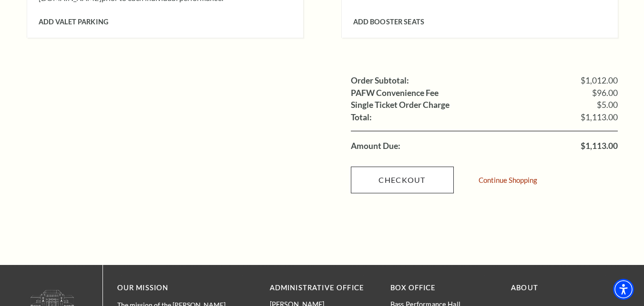 Image resolution: width=644 pixels, height=306 pixels. I want to click on label: Single Ticket Order Charge, so click(400, 105).